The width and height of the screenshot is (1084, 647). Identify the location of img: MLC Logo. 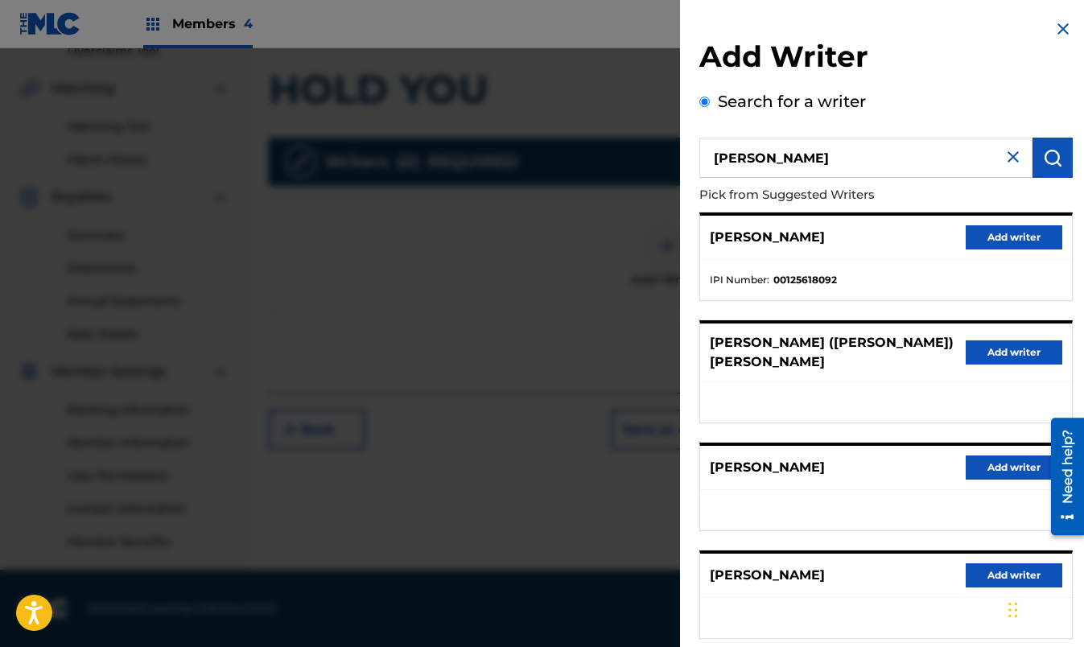
(50, 23).